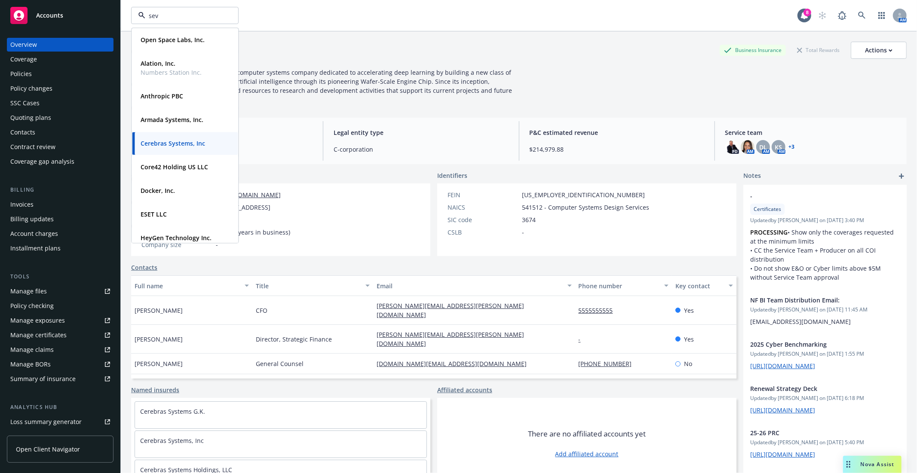 This screenshot has height=473, width=917. I want to click on div: SSC Cases, so click(25, 103).